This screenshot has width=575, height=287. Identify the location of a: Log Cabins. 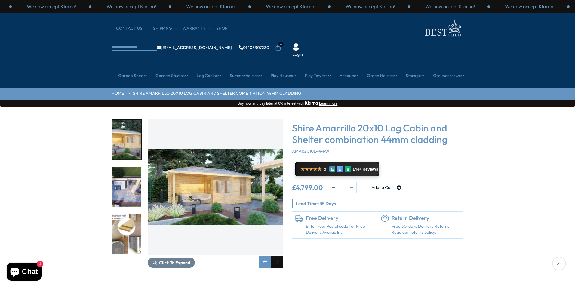
(209, 75).